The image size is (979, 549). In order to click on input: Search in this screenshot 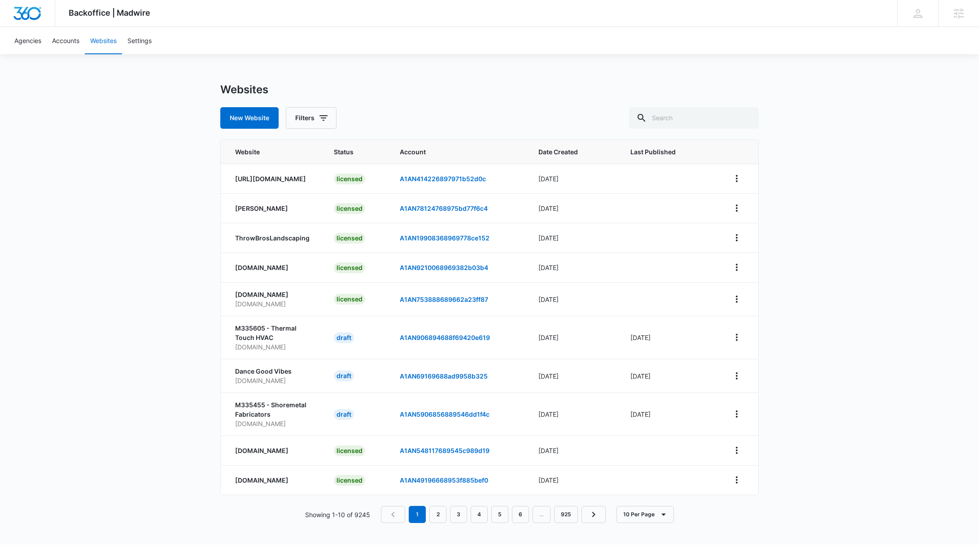, I will do `click(694, 118)`.